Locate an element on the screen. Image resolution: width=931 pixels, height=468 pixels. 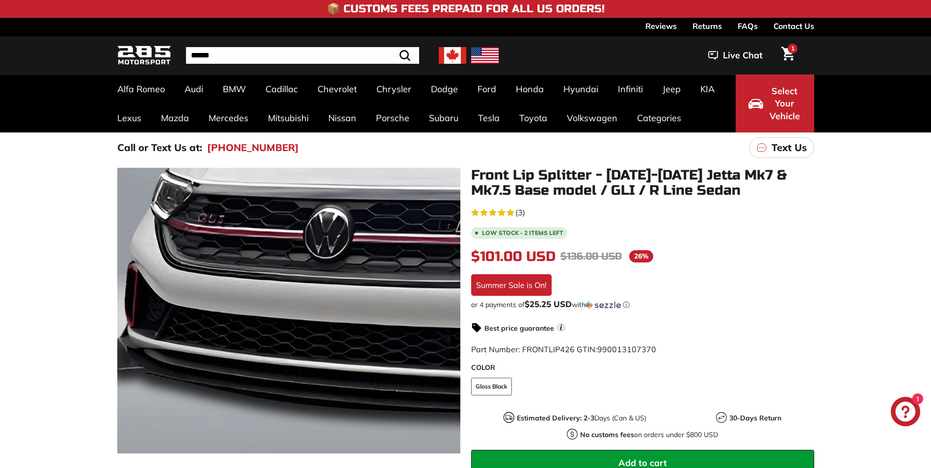
strong: Best price guarantee is located at coordinates (519, 328).